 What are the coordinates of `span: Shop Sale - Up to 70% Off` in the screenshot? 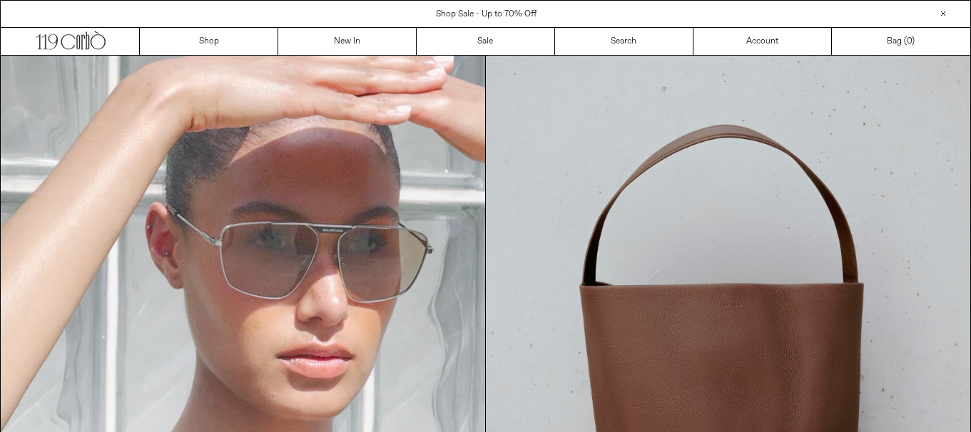 It's located at (486, 14).